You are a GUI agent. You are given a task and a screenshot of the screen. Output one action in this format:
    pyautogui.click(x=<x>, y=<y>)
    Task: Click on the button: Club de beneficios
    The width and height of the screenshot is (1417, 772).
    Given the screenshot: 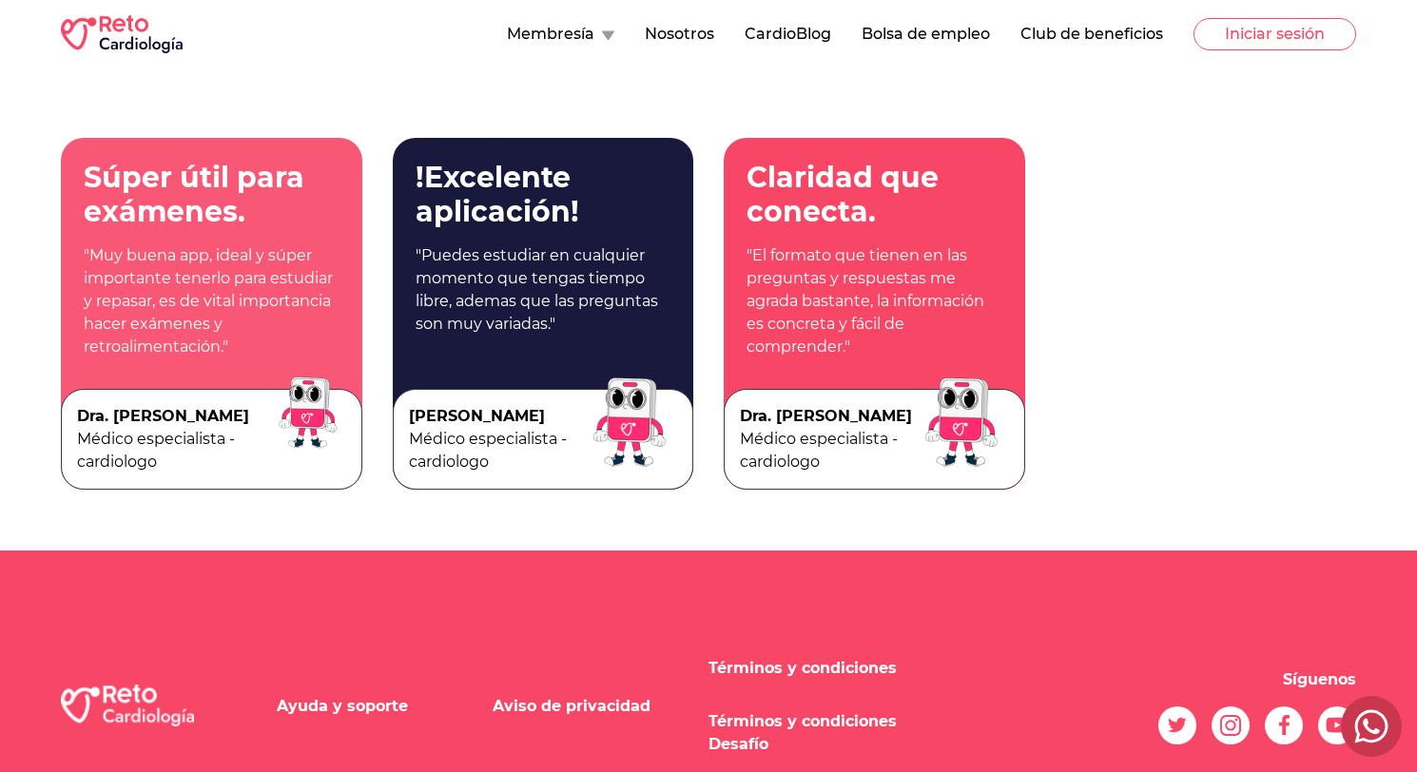 What is the action you would take?
    pyautogui.click(x=1092, y=34)
    